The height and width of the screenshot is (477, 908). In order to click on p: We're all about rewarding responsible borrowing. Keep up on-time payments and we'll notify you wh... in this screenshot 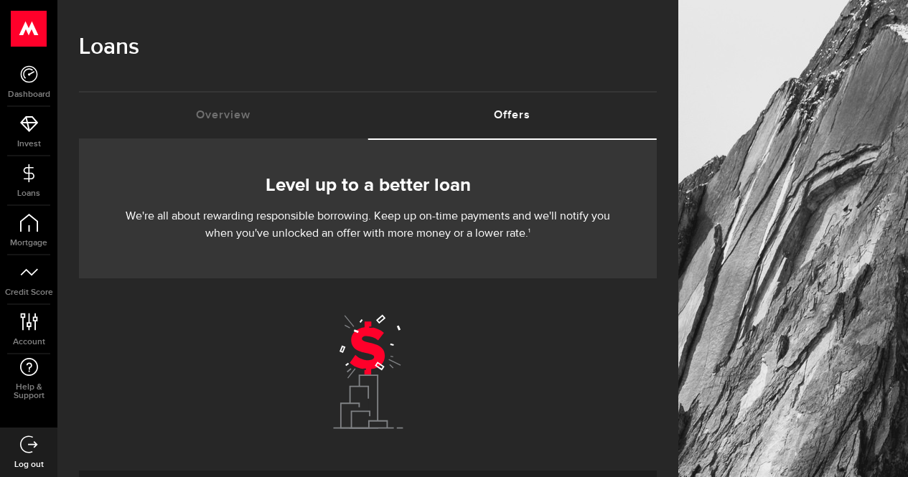, I will do `click(368, 225)`.